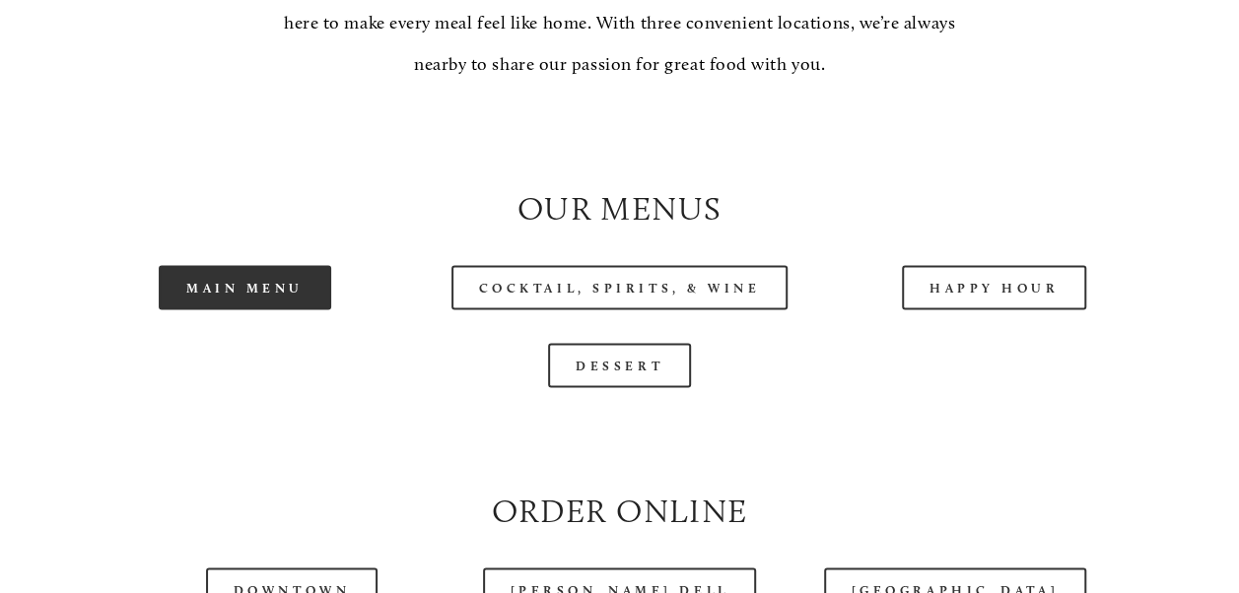 Image resolution: width=1239 pixels, height=593 pixels. What do you see at coordinates (244, 287) in the screenshot?
I see `a: Main Menu` at bounding box center [244, 287].